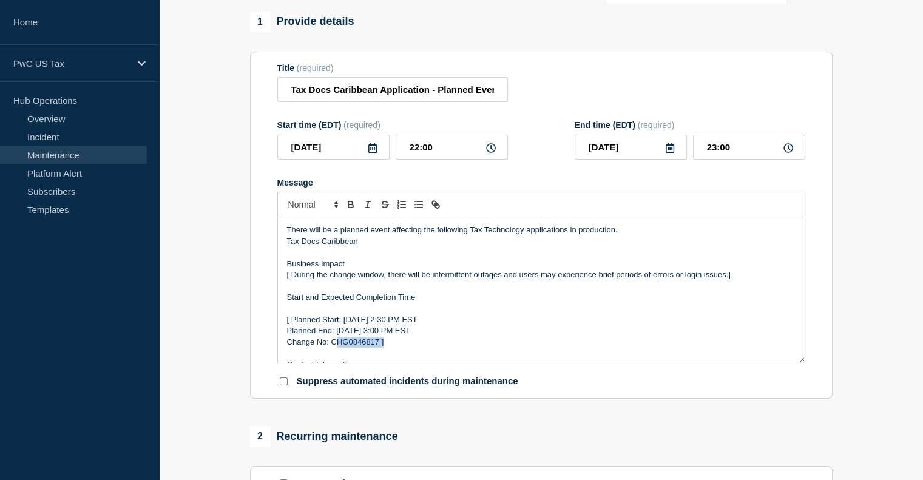  Describe the element at coordinates (402, 204) in the screenshot. I see `button: Toggle ordered list` at that location.